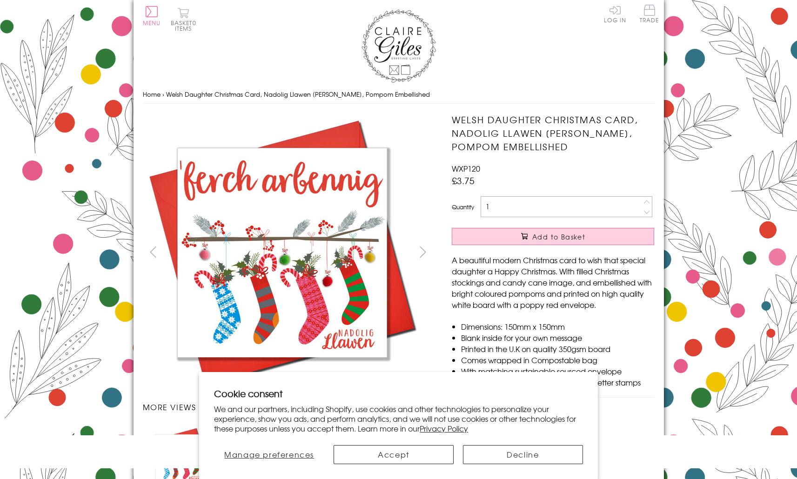 This screenshot has height=479, width=797. Describe the element at coordinates (553, 282) in the screenshot. I see `p: A beautiful modern Christmas card to wish that special daughter a Happy Christmas. With filled Ch...` at that location.